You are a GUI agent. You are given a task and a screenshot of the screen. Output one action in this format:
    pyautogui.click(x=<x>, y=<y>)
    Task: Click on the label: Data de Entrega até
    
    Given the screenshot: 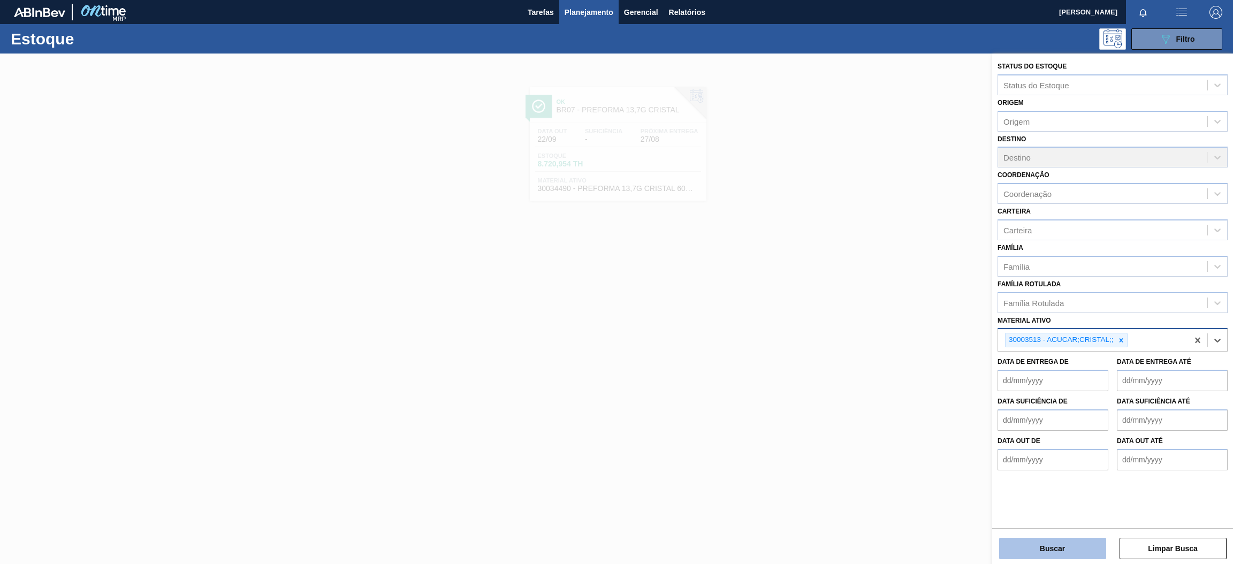 What is the action you would take?
    pyautogui.click(x=1154, y=362)
    